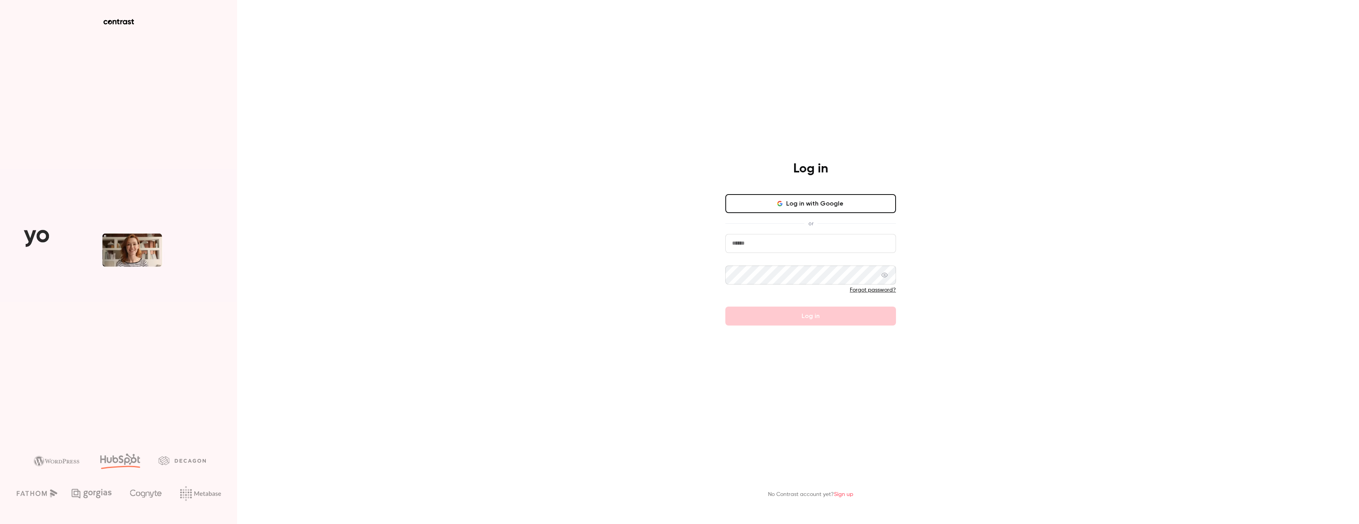 The image size is (1359, 524). Describe the element at coordinates (810, 224) in the screenshot. I see `span: or` at that location.